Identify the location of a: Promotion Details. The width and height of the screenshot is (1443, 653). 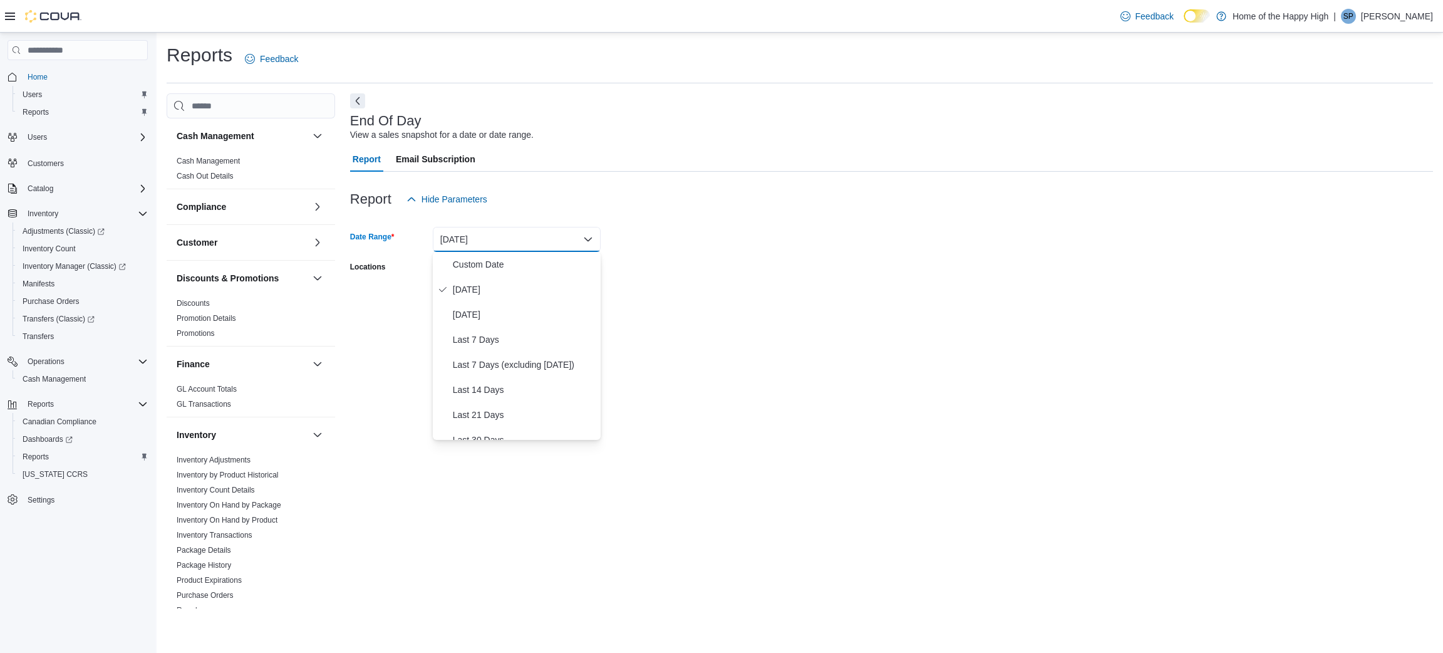
(206, 318).